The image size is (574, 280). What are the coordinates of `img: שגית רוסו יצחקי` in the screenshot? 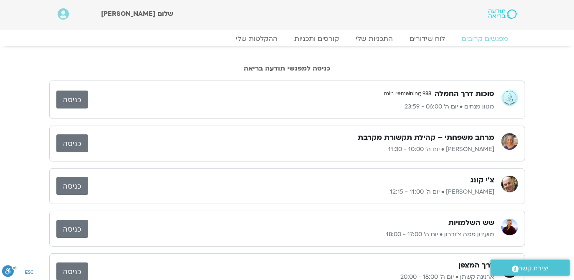 It's located at (509, 141).